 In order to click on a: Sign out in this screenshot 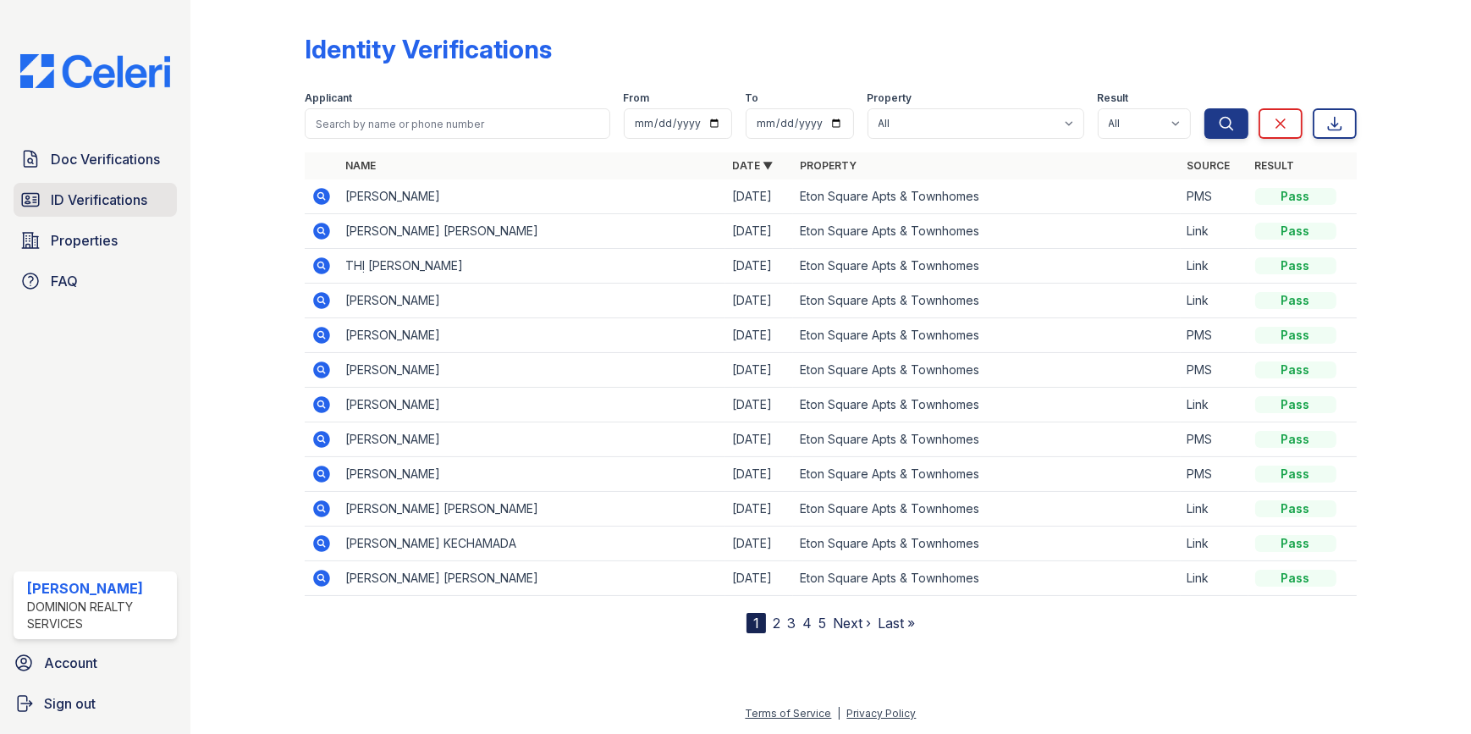, I will do `click(95, 703)`.